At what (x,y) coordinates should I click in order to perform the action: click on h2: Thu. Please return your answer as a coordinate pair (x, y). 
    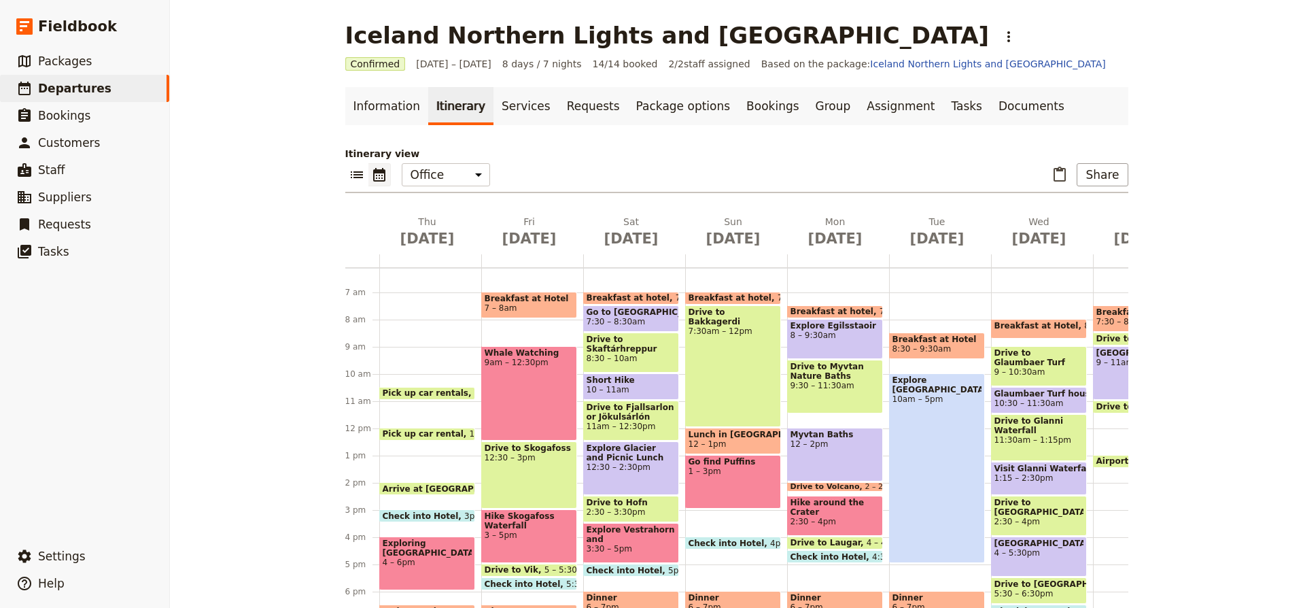
    Looking at the image, I should click on (427, 232).